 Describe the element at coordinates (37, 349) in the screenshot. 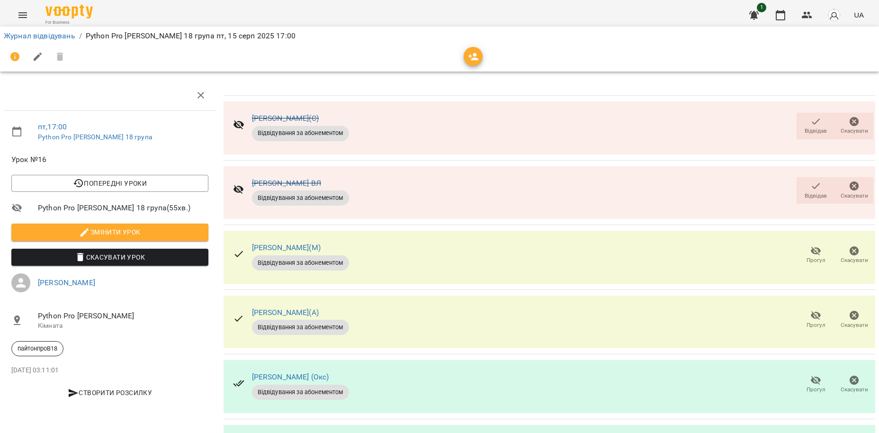

I see `div: пайтонпроВ18` at that location.